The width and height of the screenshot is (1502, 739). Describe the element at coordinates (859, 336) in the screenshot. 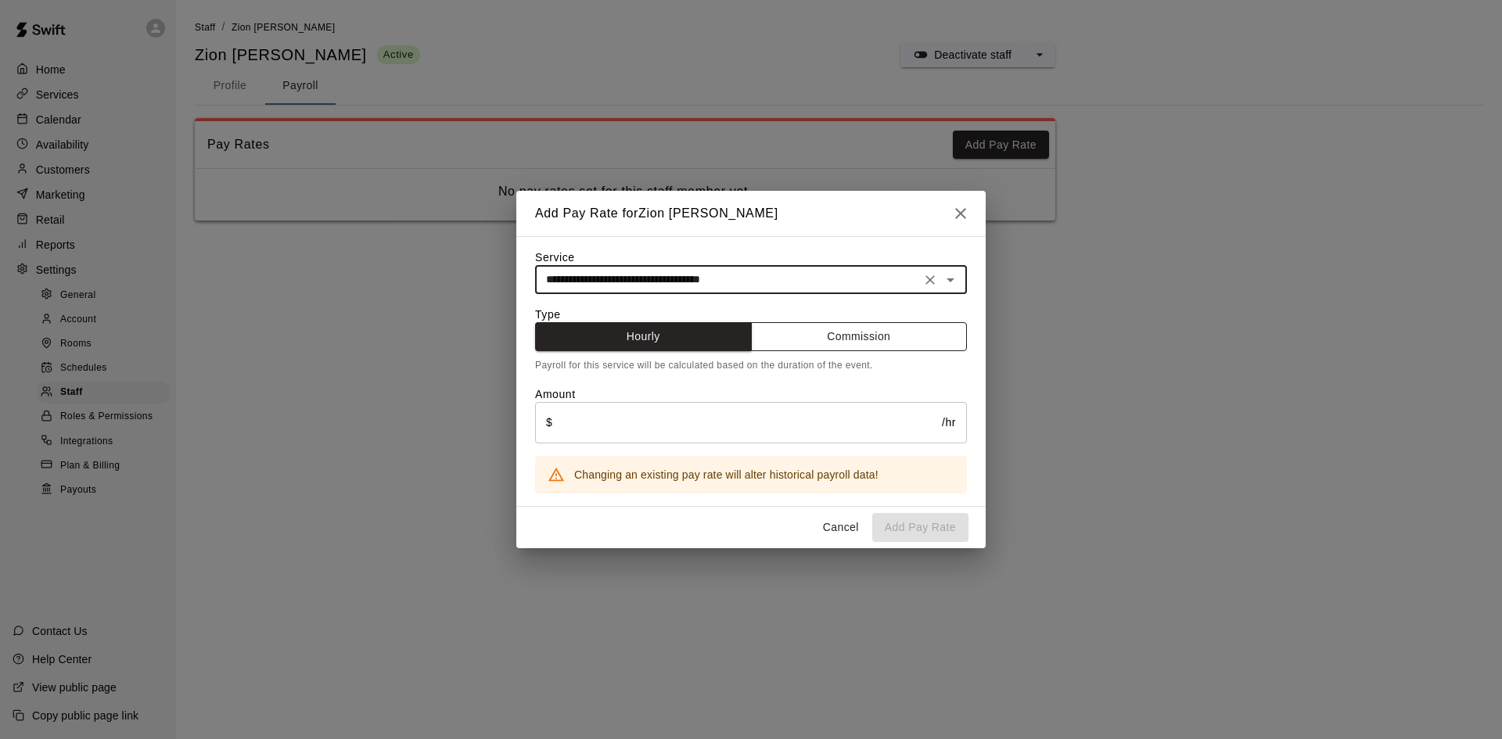

I see `button: Commission` at that location.